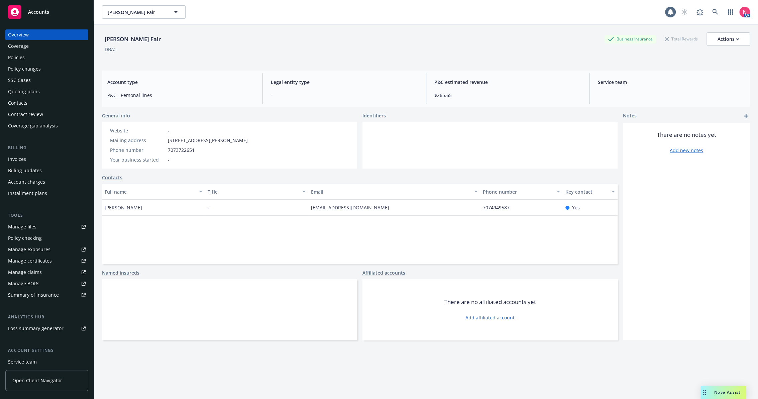  Describe the element at coordinates (47, 171) in the screenshot. I see `a: Billing updates` at that location.